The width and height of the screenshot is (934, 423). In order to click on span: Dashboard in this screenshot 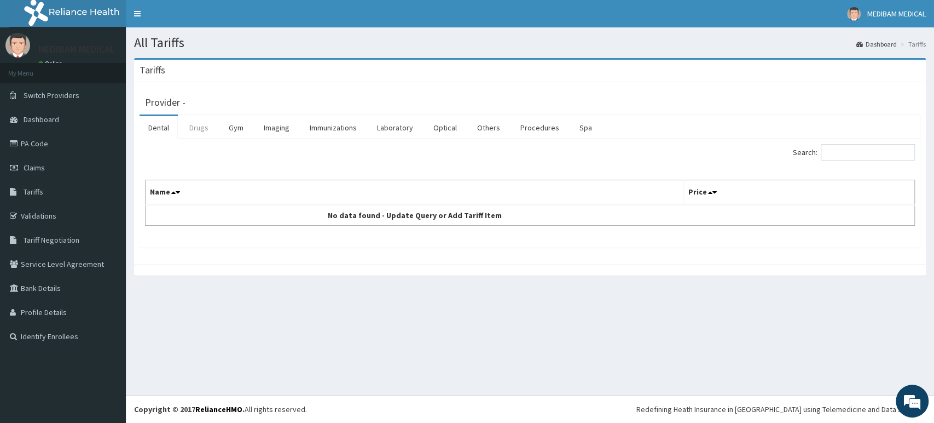, I will do `click(41, 119)`.